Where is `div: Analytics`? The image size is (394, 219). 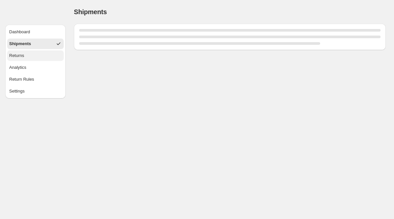 div: Analytics is located at coordinates (18, 67).